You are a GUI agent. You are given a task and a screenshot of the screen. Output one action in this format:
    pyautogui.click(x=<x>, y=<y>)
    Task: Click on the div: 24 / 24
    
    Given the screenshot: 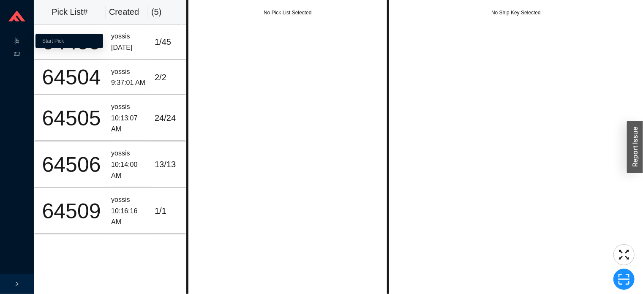 What is the action you would take?
    pyautogui.click(x=168, y=118)
    